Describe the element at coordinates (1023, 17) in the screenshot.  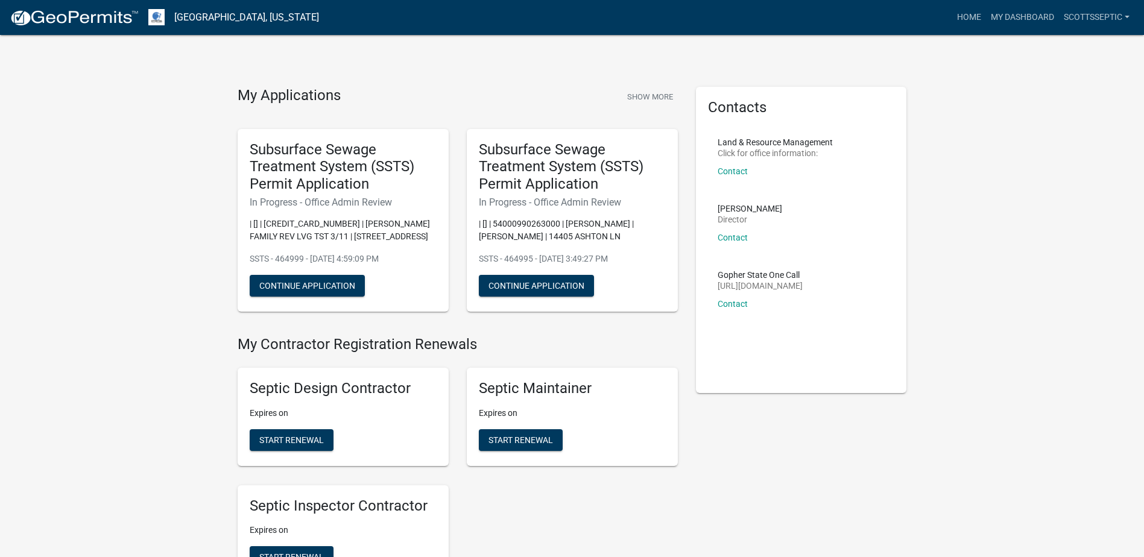
I see `a: My Dashboard` at that location.